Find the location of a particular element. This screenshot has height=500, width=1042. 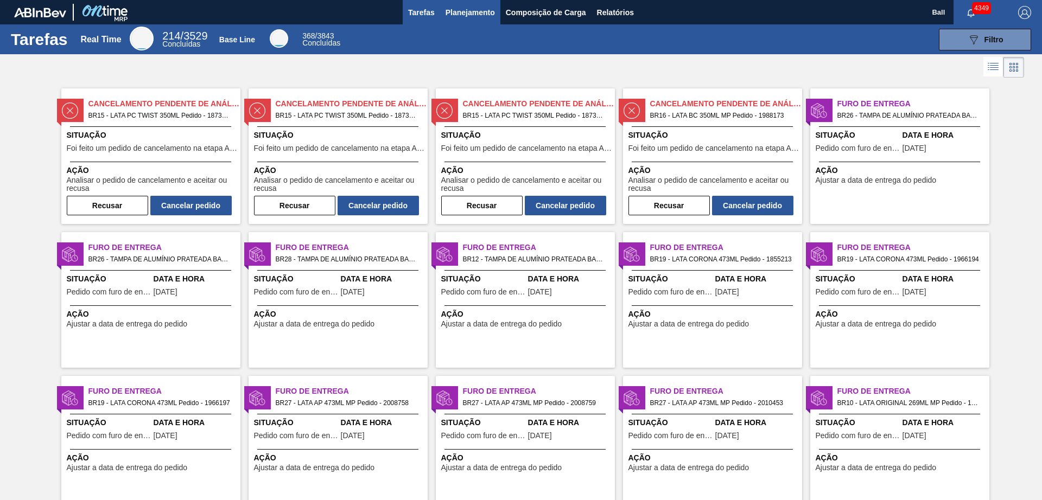

span: Composição de Carga is located at coordinates (546, 12).